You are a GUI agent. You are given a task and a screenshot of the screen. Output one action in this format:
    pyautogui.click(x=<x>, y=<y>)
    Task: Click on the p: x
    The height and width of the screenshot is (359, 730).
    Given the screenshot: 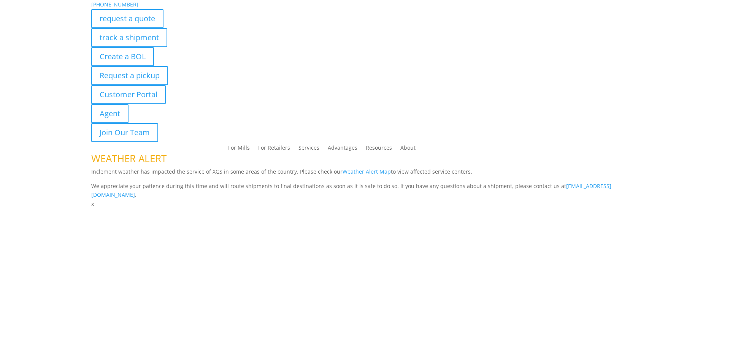 What is the action you would take?
    pyautogui.click(x=365, y=204)
    